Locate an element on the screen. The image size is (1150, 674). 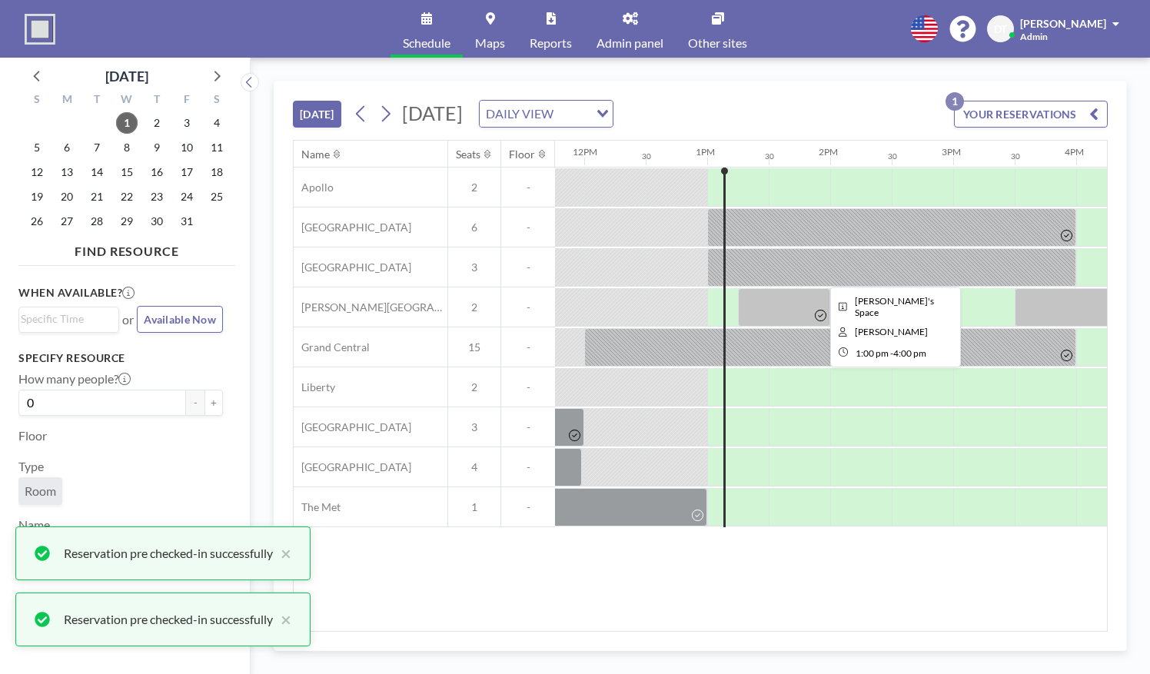
span: Wednesday, October 29, 2025 is located at coordinates (127, 221).